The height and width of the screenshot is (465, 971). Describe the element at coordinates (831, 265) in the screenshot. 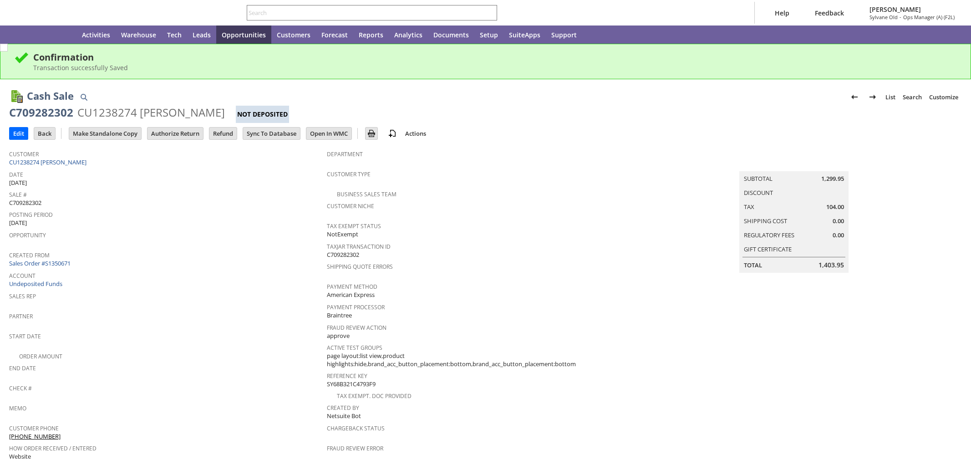

I see `span: 1,403.95` at that location.